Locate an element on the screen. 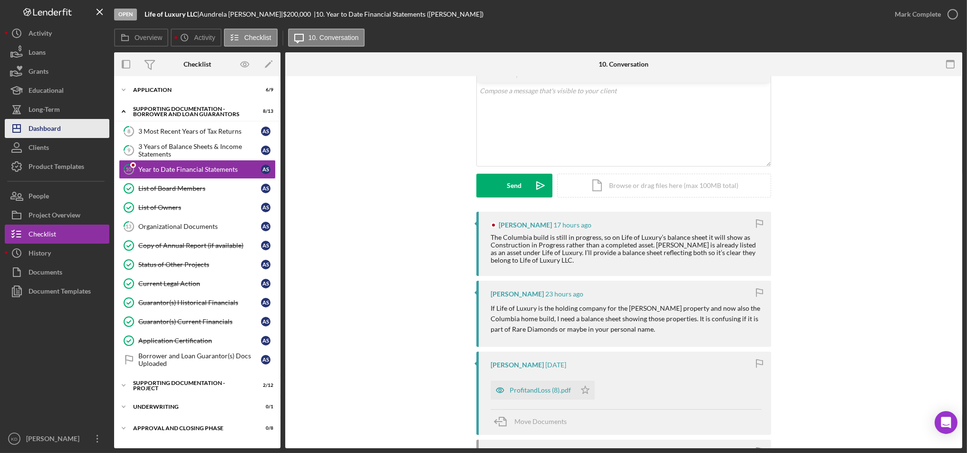 The height and width of the screenshot is (453, 967). span: $200,000 is located at coordinates (297, 14).